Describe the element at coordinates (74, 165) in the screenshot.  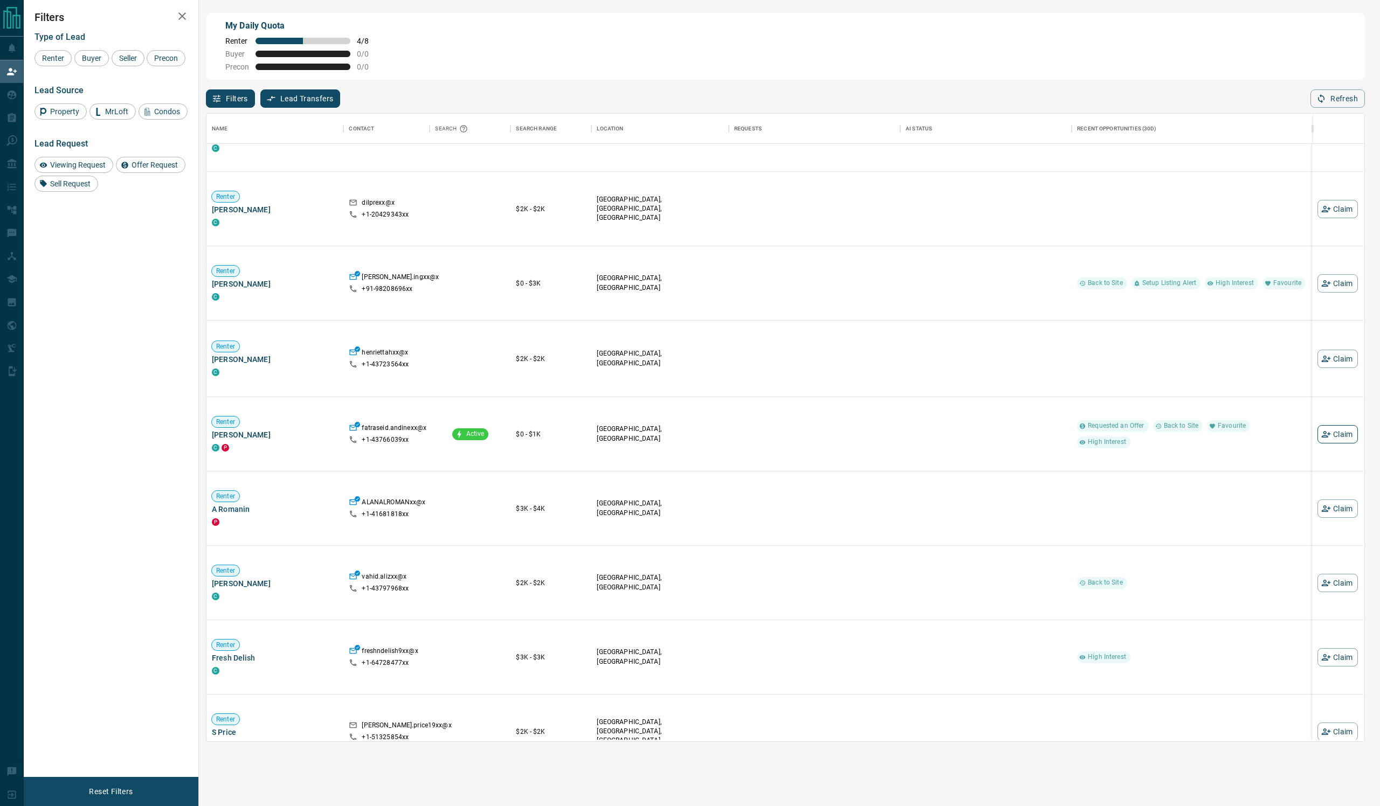
I see `div: Viewing Request` at that location.